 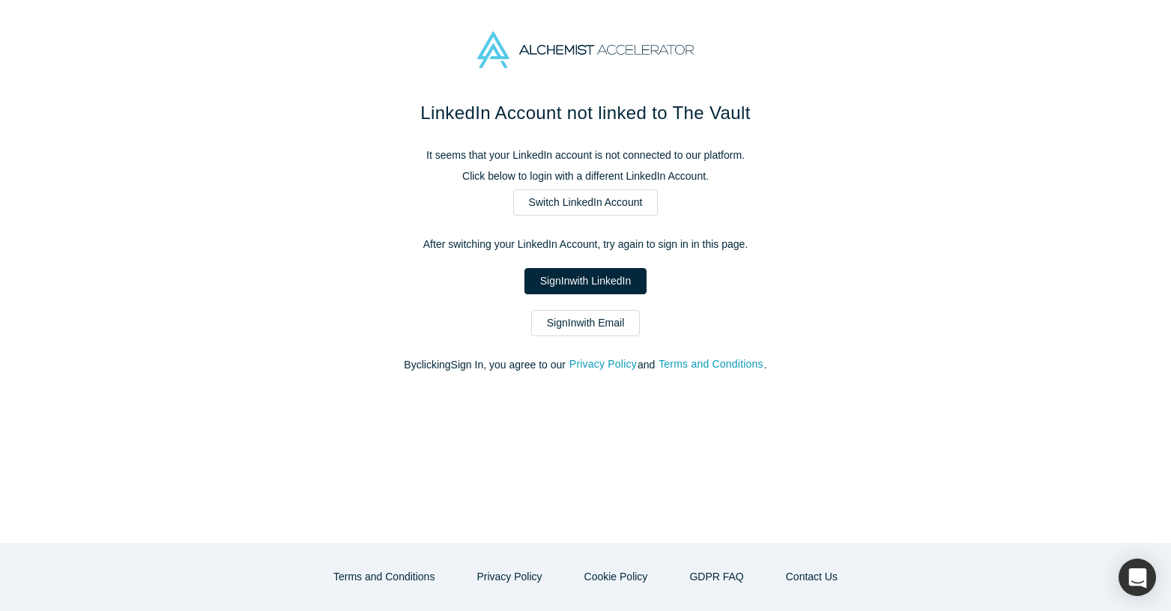 I want to click on p: After switching your LinkedIn Account, try again to sign in in this page., so click(x=586, y=244).